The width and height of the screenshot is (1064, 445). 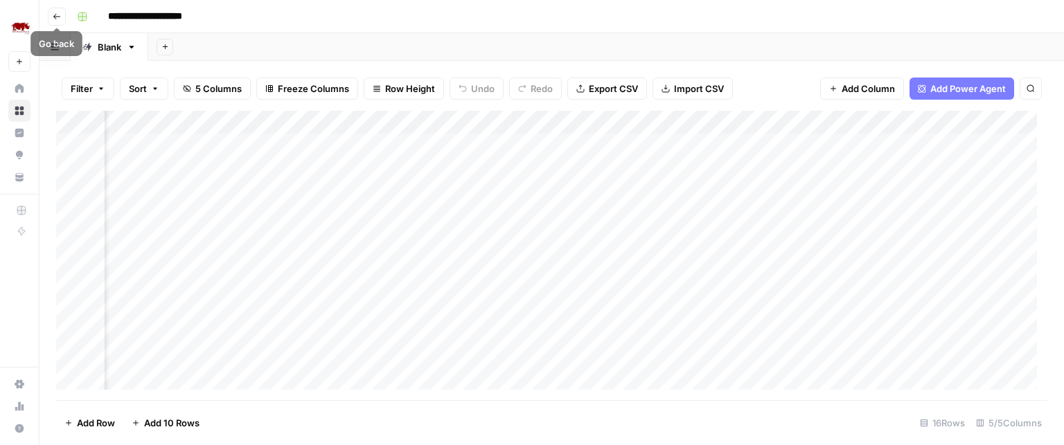 I want to click on button: Export CSV, so click(x=607, y=89).